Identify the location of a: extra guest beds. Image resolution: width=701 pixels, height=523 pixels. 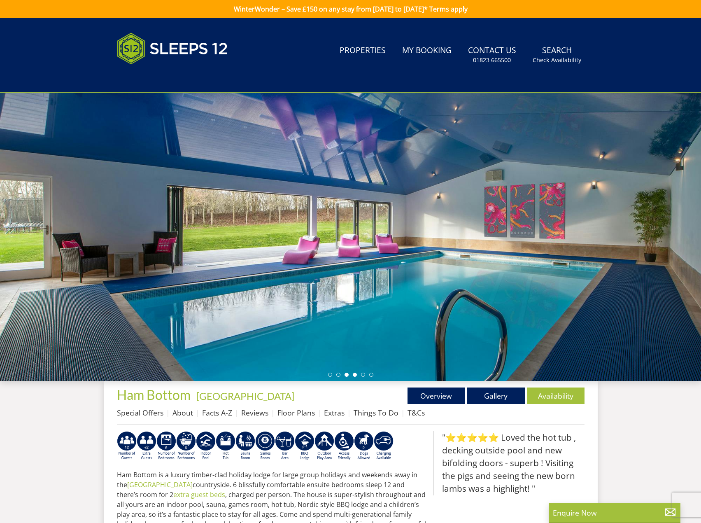
(199, 495).